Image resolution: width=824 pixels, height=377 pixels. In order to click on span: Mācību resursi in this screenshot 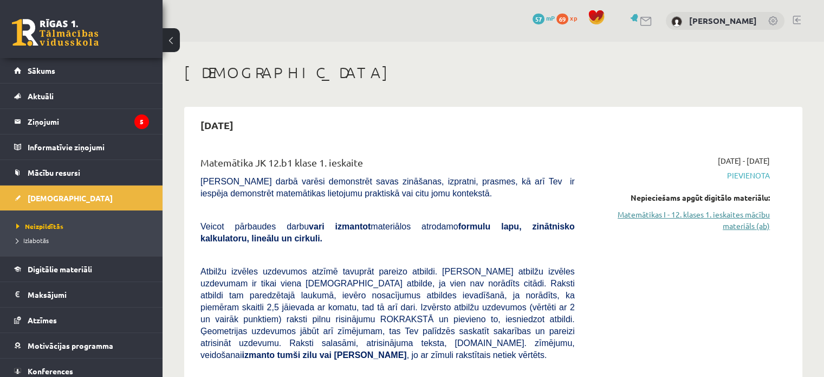, I will do `click(54, 172)`.